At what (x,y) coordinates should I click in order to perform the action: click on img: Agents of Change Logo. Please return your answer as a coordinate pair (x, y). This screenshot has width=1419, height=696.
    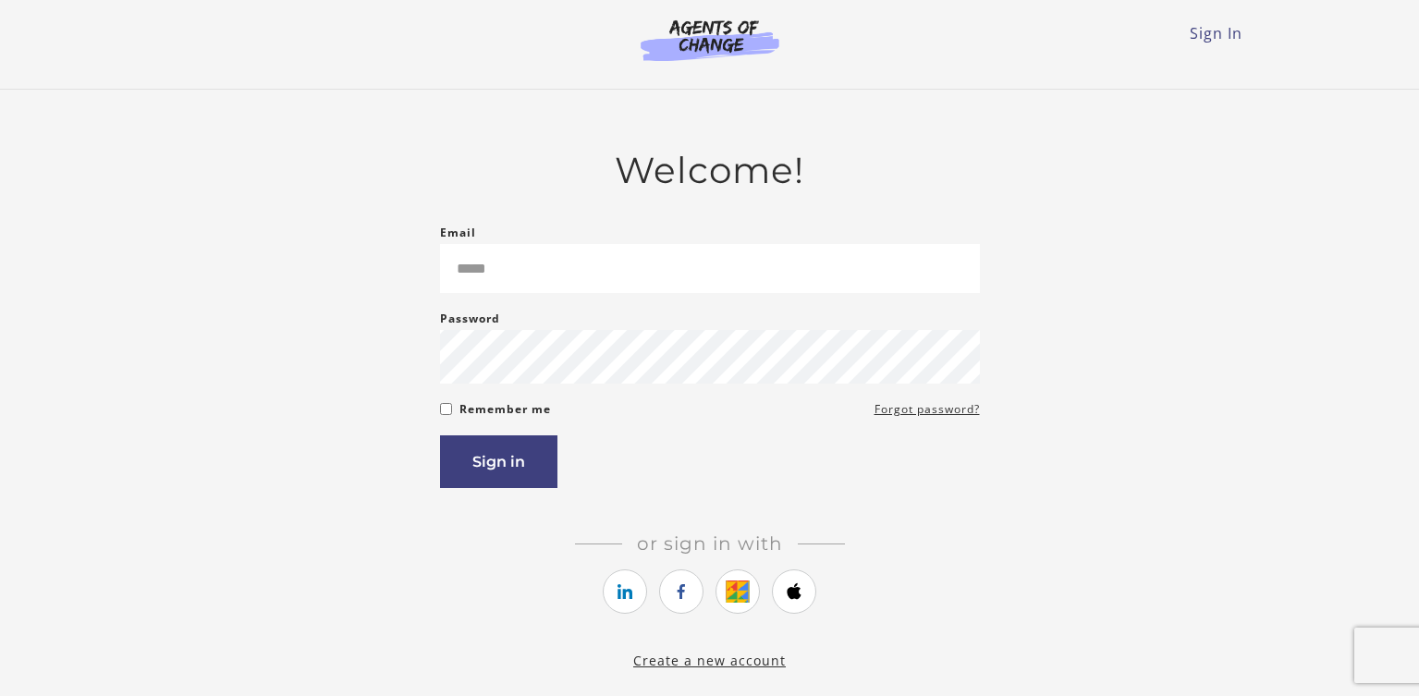
    Looking at the image, I should click on (710, 40).